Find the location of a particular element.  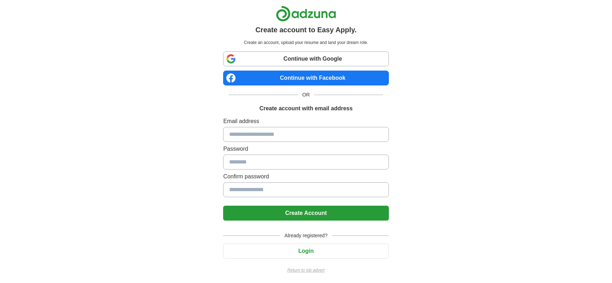

h1: Create account with email address is located at coordinates (306, 108).